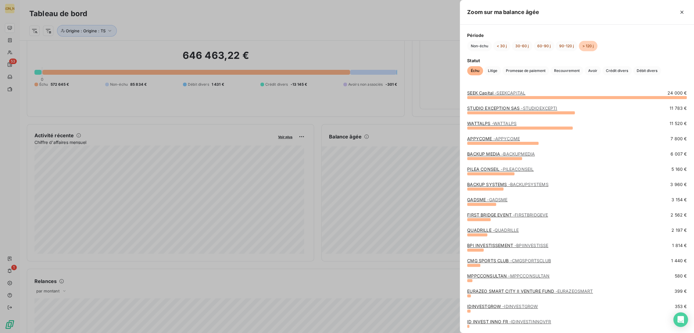  What do you see at coordinates (617, 71) in the screenshot?
I see `button: Crédit divers` at bounding box center [617, 71].